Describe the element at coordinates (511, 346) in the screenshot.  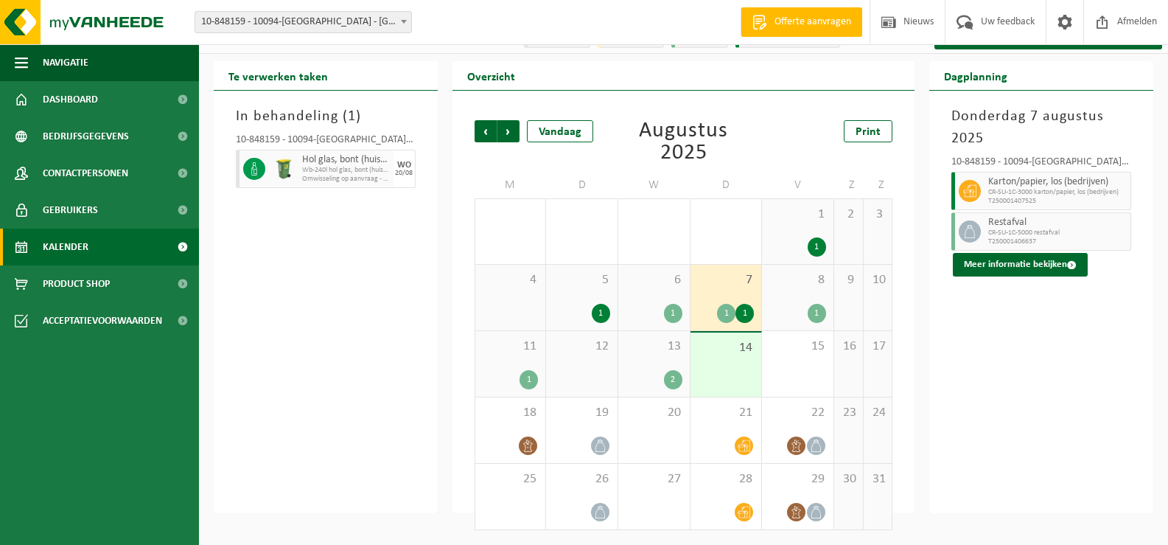
I see `span: 11` at that location.